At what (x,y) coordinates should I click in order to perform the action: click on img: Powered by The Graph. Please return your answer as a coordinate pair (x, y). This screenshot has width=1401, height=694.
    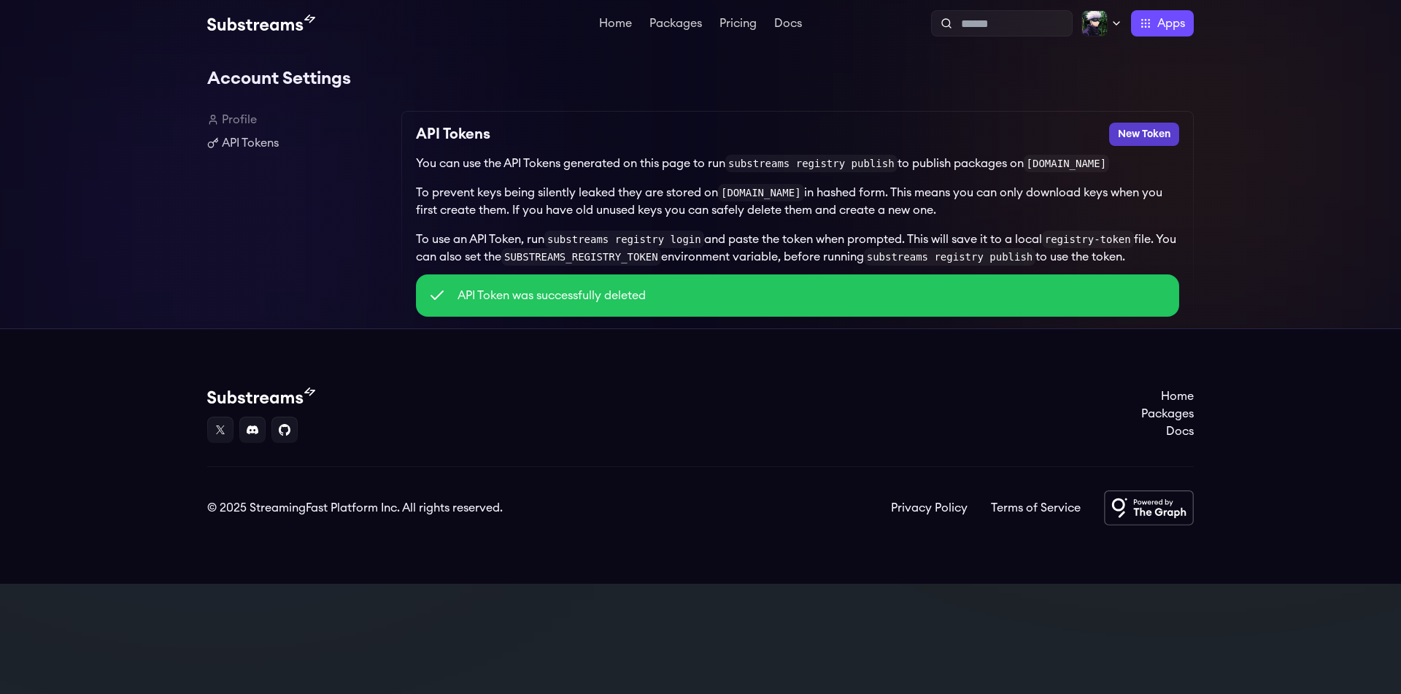
    Looking at the image, I should click on (1149, 508).